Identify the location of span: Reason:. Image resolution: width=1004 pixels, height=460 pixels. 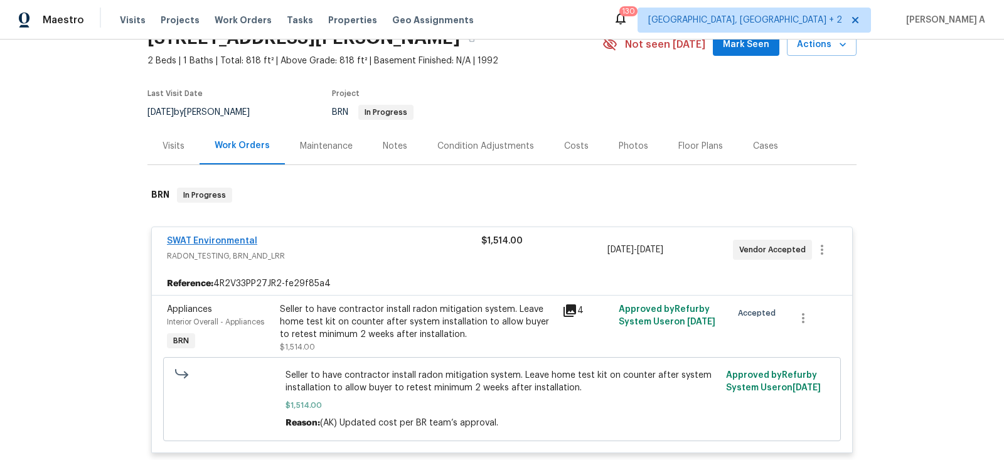
(303, 423).